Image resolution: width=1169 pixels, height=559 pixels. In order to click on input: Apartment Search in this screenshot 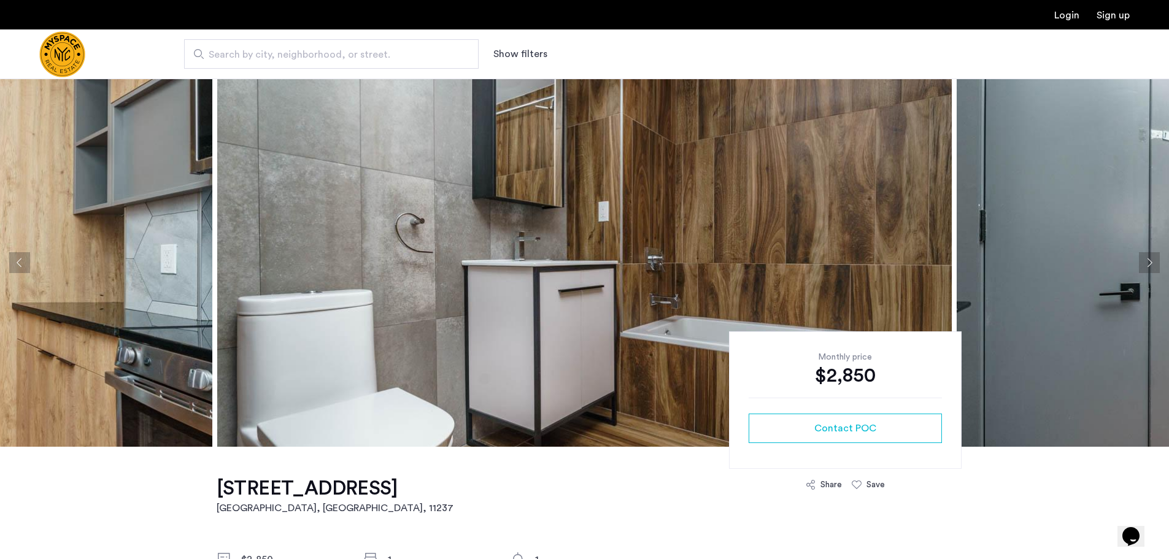, I will do `click(331, 54)`.